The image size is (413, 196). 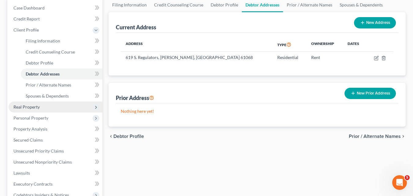 I want to click on span: Secured Claims, so click(x=28, y=140).